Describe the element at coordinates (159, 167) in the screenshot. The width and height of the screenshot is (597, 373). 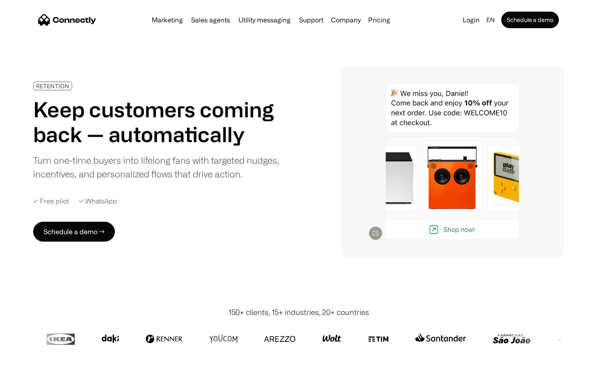
I see `div: Turn one-time buyers into lifelong fans with targeted nudges, incentives, and personalized flows ...` at that location.